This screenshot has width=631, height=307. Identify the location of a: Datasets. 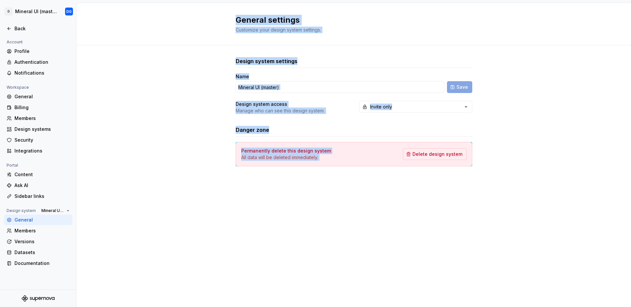
(38, 252).